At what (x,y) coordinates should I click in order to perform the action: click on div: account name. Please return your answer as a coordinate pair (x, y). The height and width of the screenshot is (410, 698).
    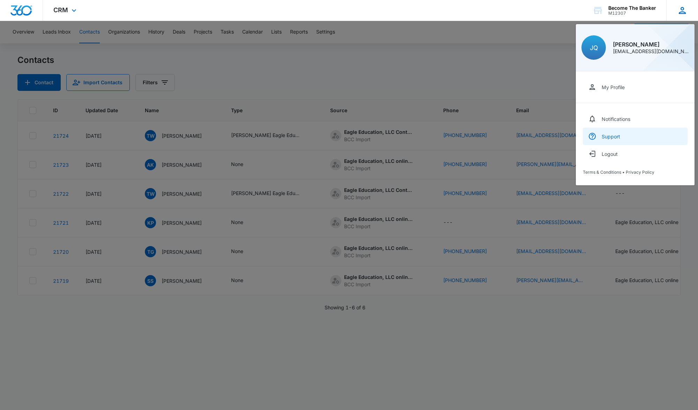
    Looking at the image, I should click on (632, 8).